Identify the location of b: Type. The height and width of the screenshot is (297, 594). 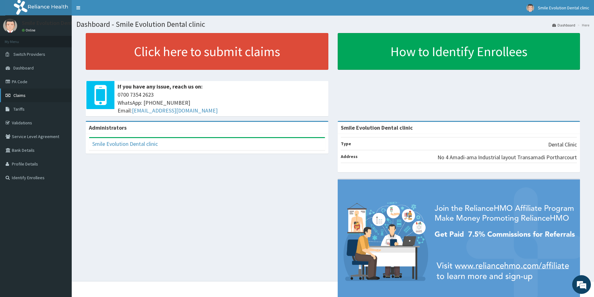
(346, 144).